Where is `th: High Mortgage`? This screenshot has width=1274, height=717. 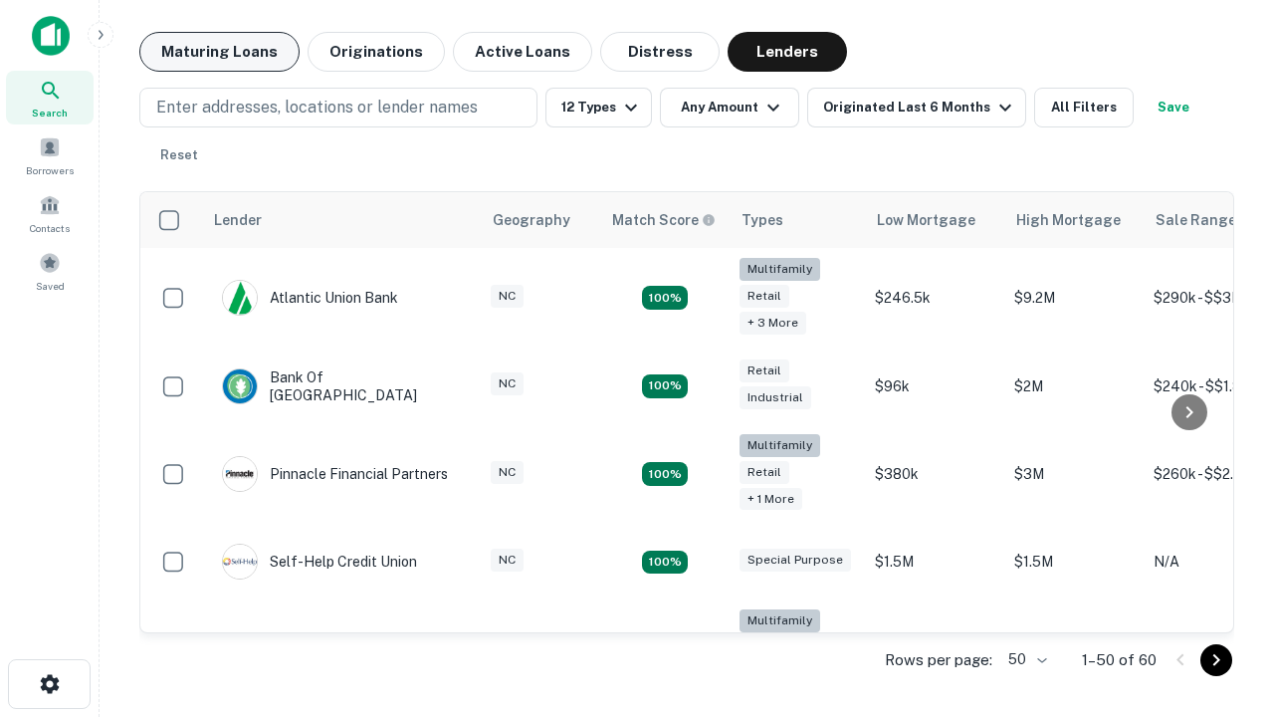 th: High Mortgage is located at coordinates (1074, 220).